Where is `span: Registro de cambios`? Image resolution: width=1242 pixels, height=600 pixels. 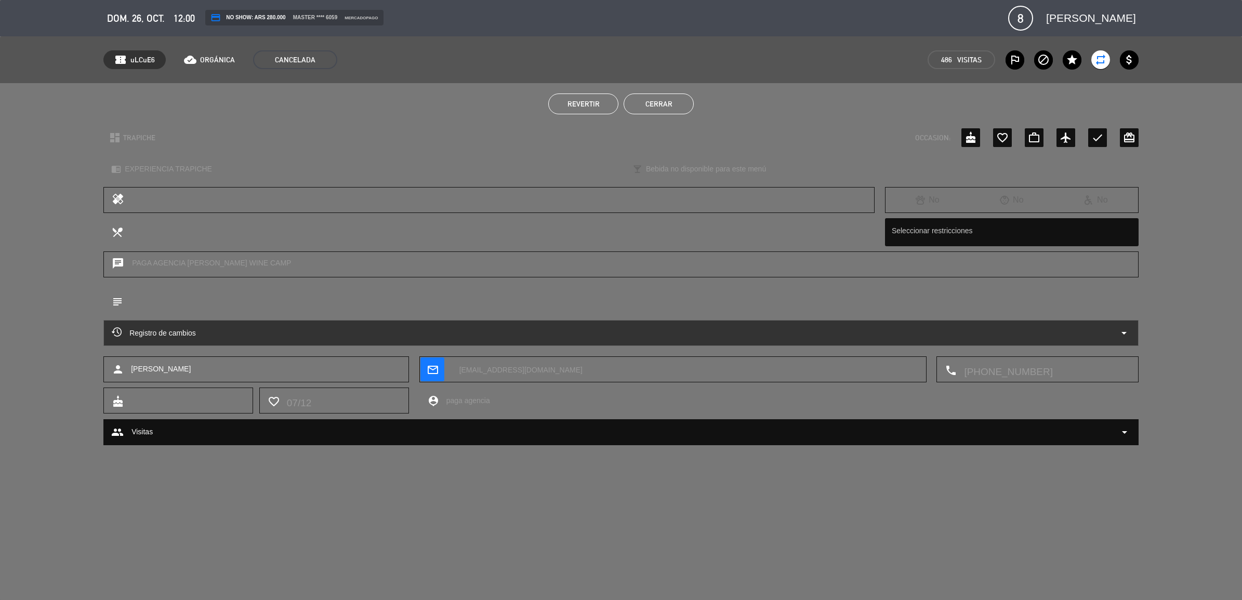
span: Registro de cambios is located at coordinates (154, 333).